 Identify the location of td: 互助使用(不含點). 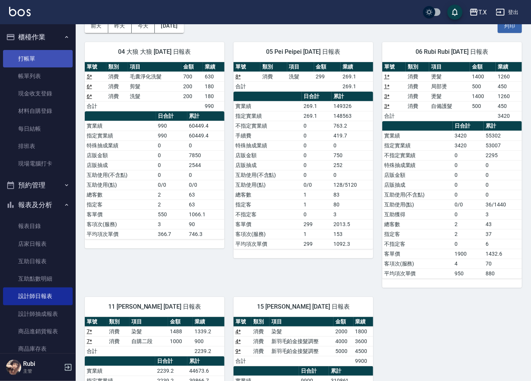
(417, 194).